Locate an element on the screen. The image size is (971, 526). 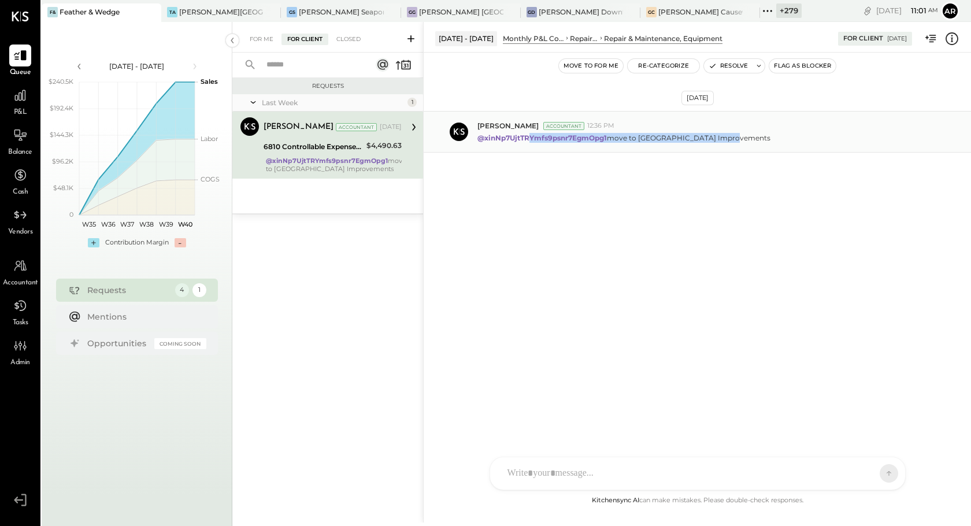
text: W37 is located at coordinates (127, 224).